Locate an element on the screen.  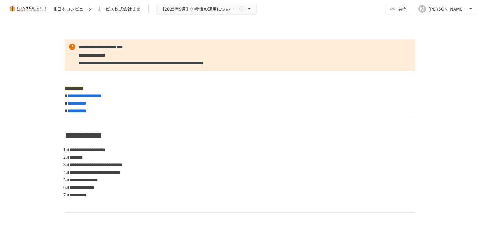
img: mMP1OxWUAhQbsRWCurg7vIHe5HqDpP7qZo7fRoNLXQh is located at coordinates (28, 9).